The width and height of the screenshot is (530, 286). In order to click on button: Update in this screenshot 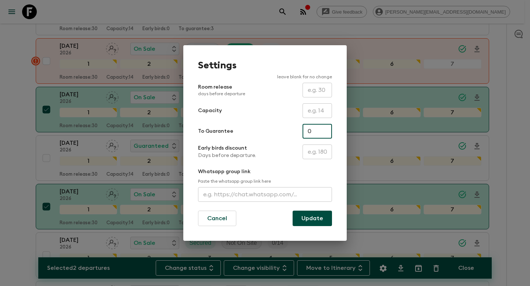, I will do `click(312, 218)`.